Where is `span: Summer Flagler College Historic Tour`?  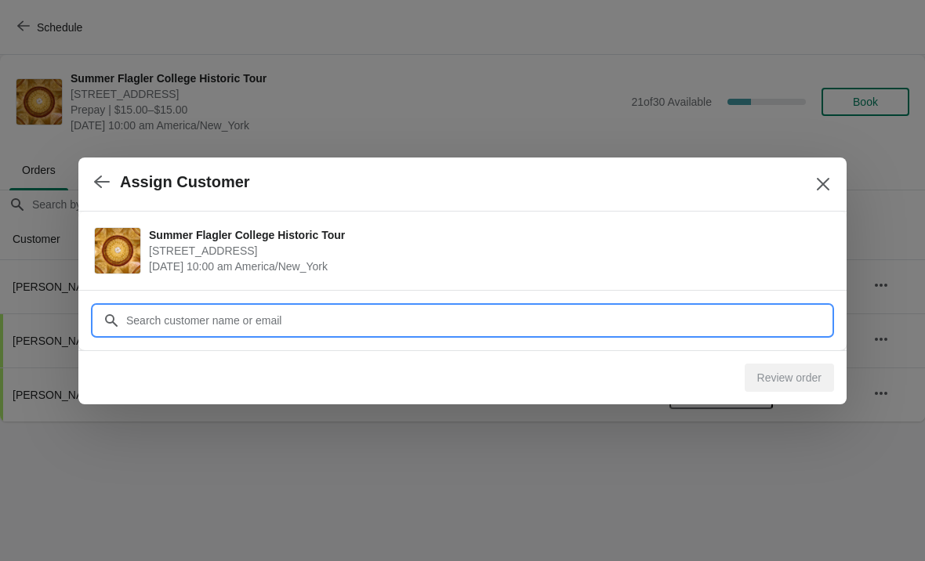 span: Summer Flagler College Historic Tour is located at coordinates (486, 235).